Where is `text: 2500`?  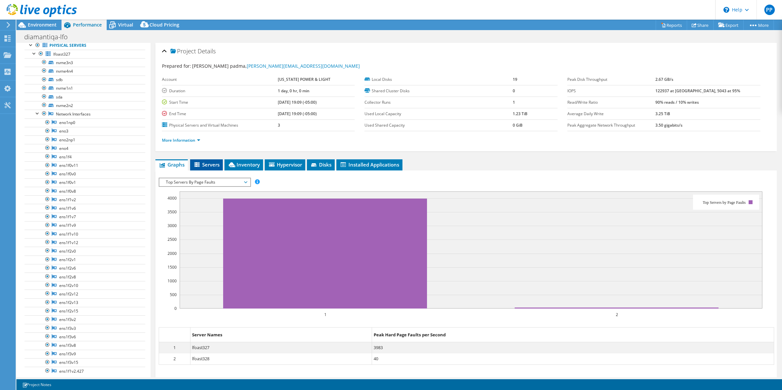
text: 2500 is located at coordinates (172, 239).